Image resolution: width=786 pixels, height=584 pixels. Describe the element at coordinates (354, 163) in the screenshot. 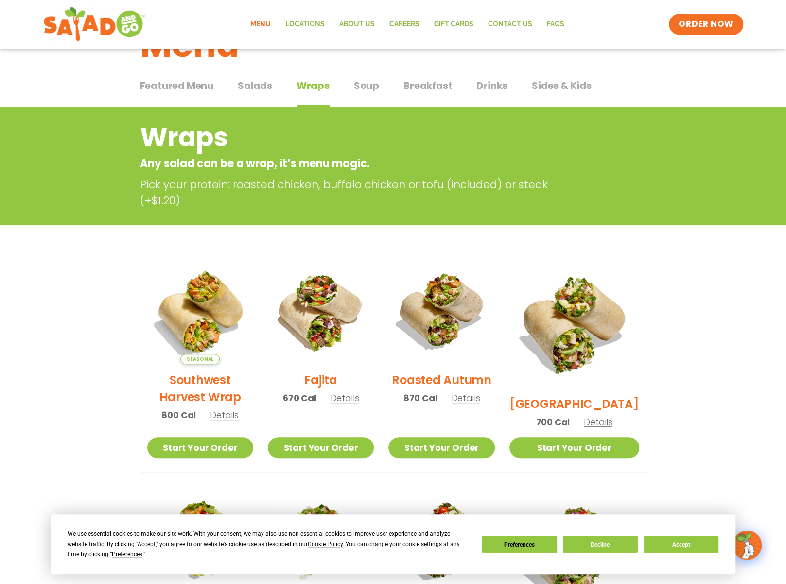

I see `p: Any salad can be a wrap, it’s menu magic.` at that location.